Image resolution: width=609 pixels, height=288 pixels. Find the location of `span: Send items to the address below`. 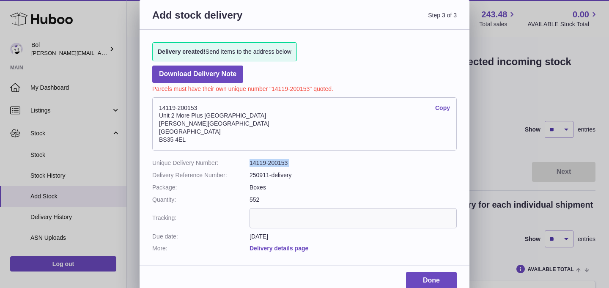

span: Send items to the address below is located at coordinates (225, 52).